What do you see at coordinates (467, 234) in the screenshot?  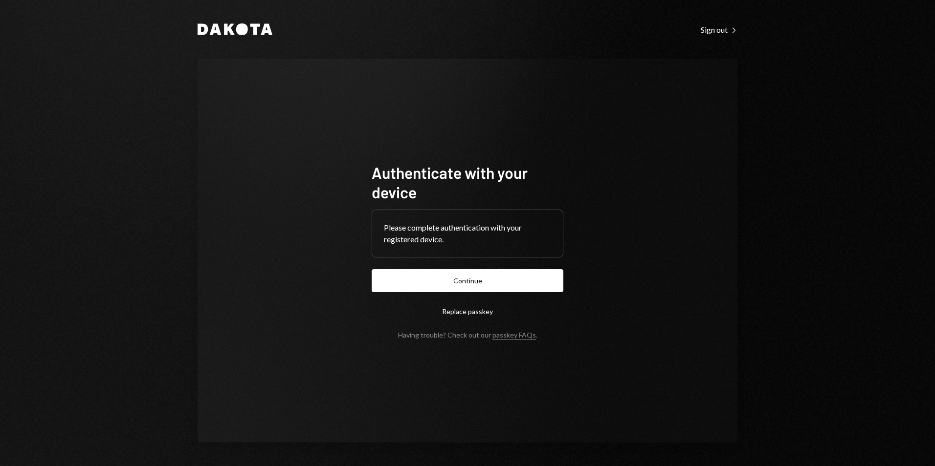 I see `div: Please complete authentication with your registered device.` at bounding box center [467, 234].